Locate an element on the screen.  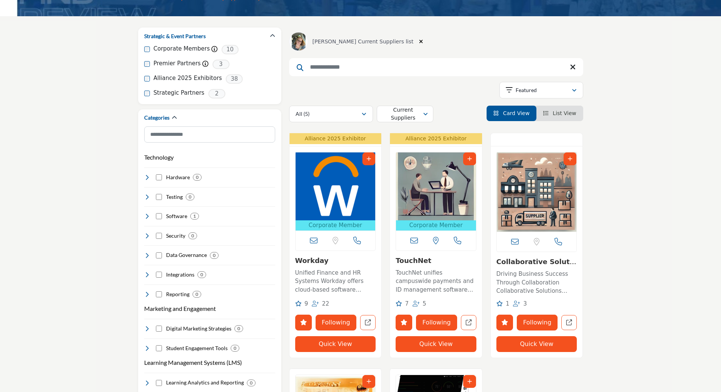
a: Open collaborative-solutions in new tab is located at coordinates (569, 323).